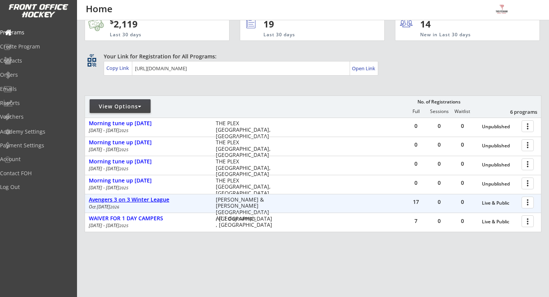 Image resolution: width=549 pixels, height=297 pixels. Describe the element at coordinates (148, 200) in the screenshot. I see `div: Avengers 3 on 3 Winter League` at that location.